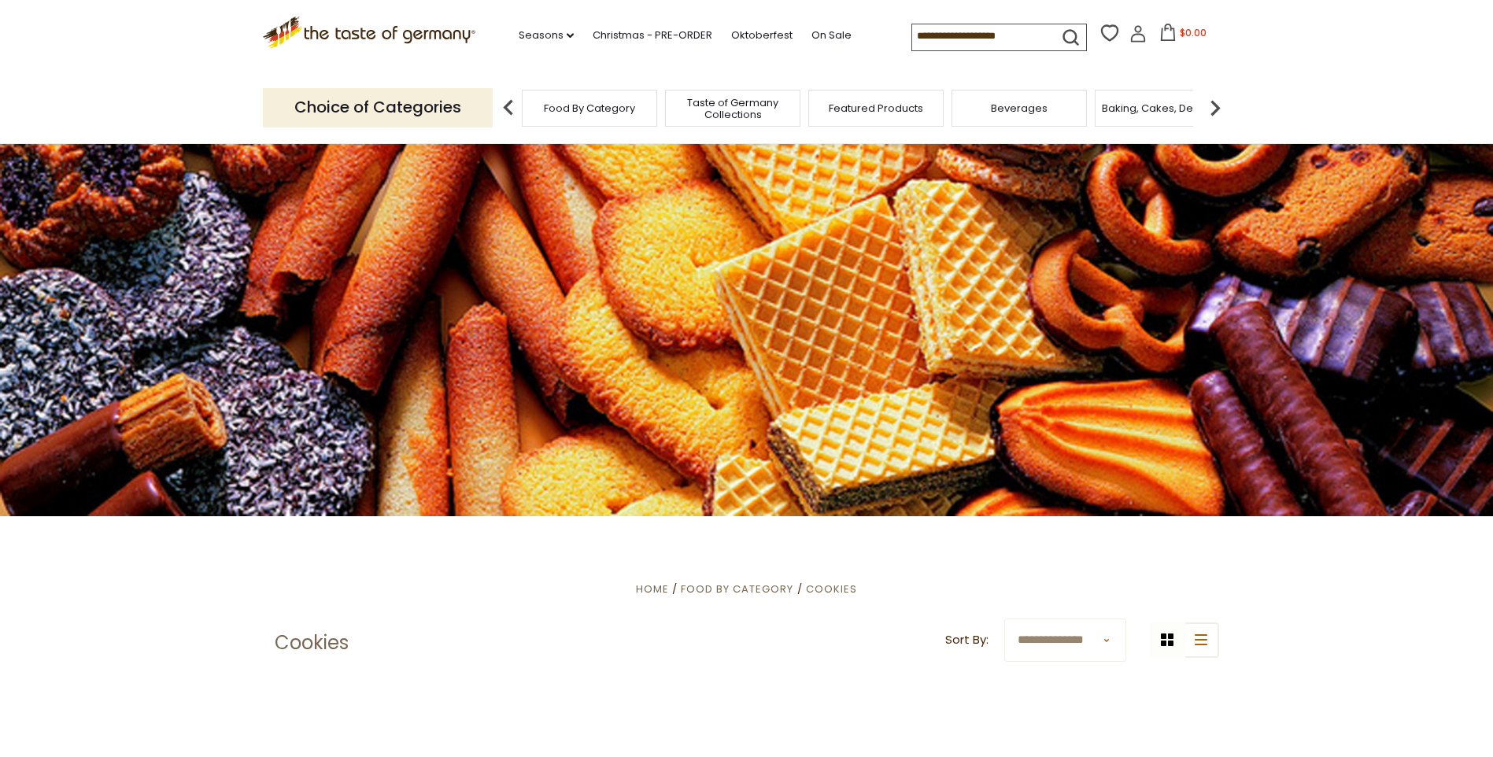 This screenshot has width=1493, height=757. What do you see at coordinates (1193, 32) in the screenshot?
I see `span: $0.00` at bounding box center [1193, 32].